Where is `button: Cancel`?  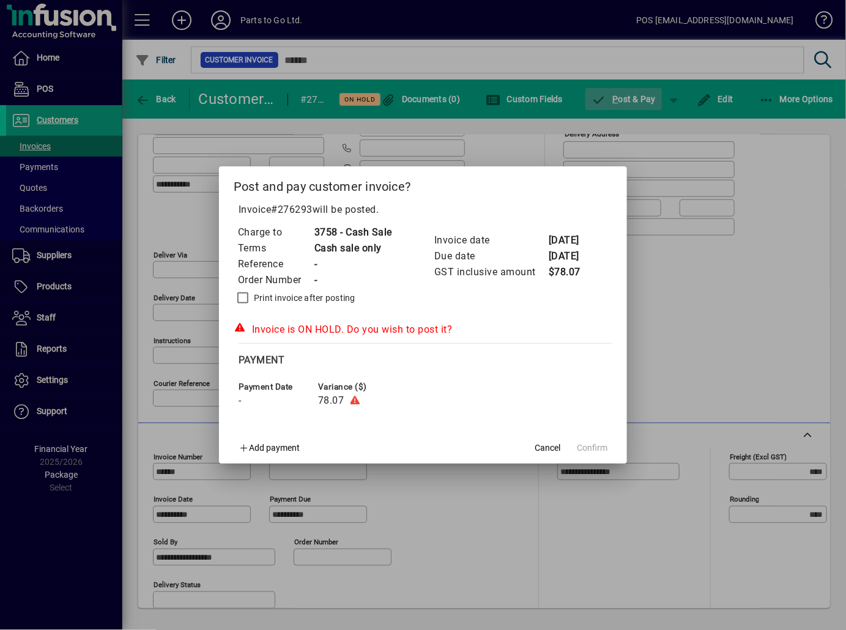
button: Cancel is located at coordinates (548, 448).